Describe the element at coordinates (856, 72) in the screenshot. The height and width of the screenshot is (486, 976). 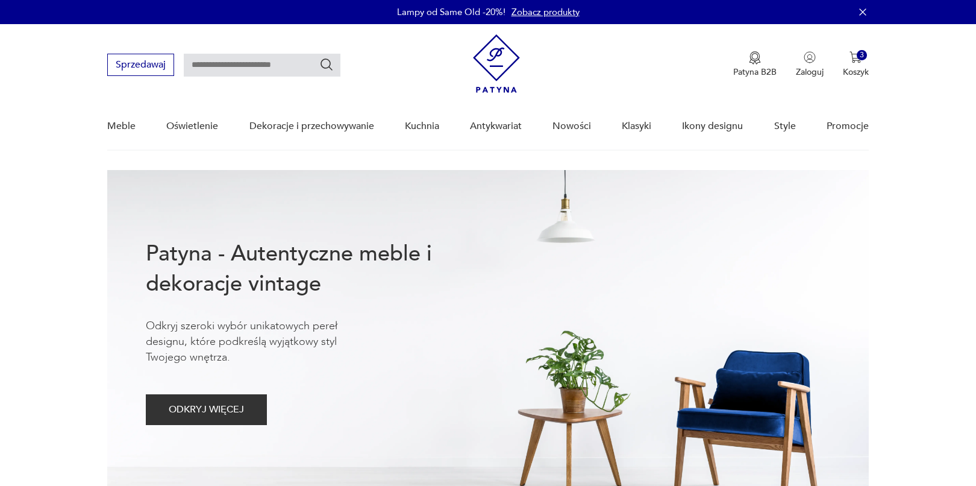
I see `p: Koszyk` at that location.